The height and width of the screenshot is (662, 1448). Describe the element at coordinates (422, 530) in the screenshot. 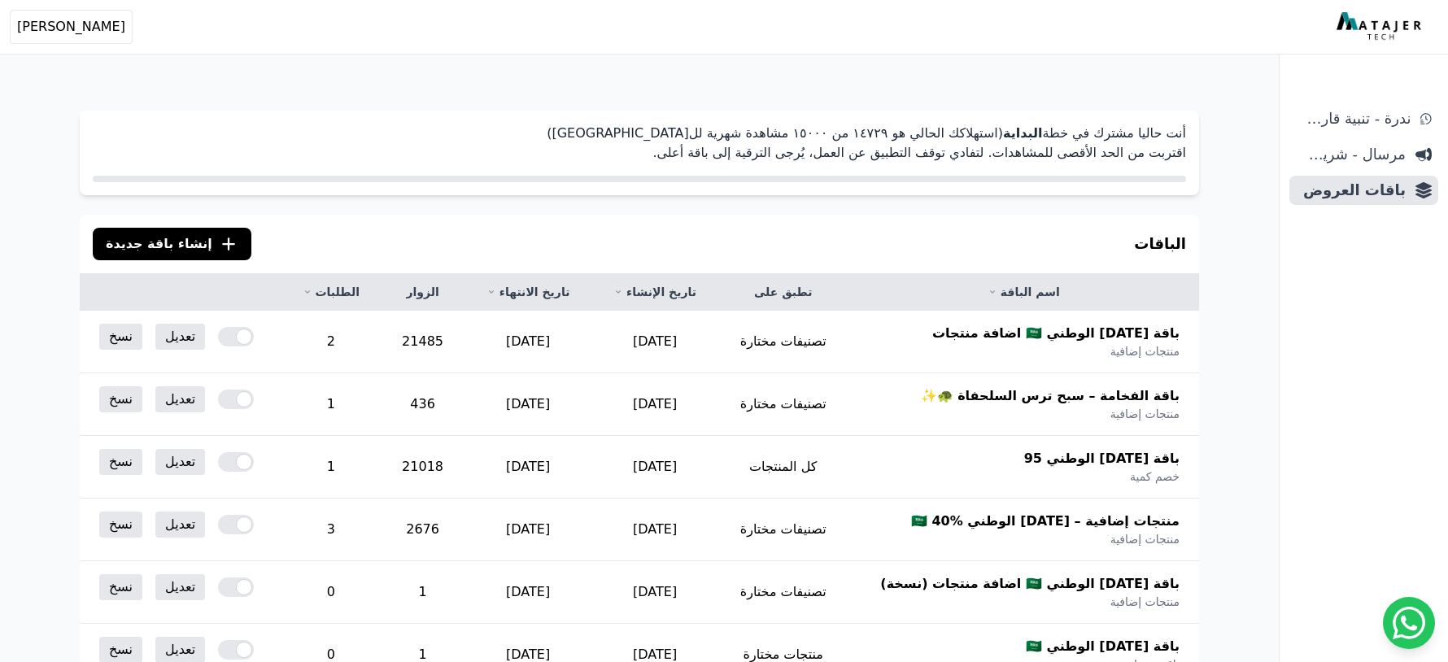

I see `td: 2676` at that location.